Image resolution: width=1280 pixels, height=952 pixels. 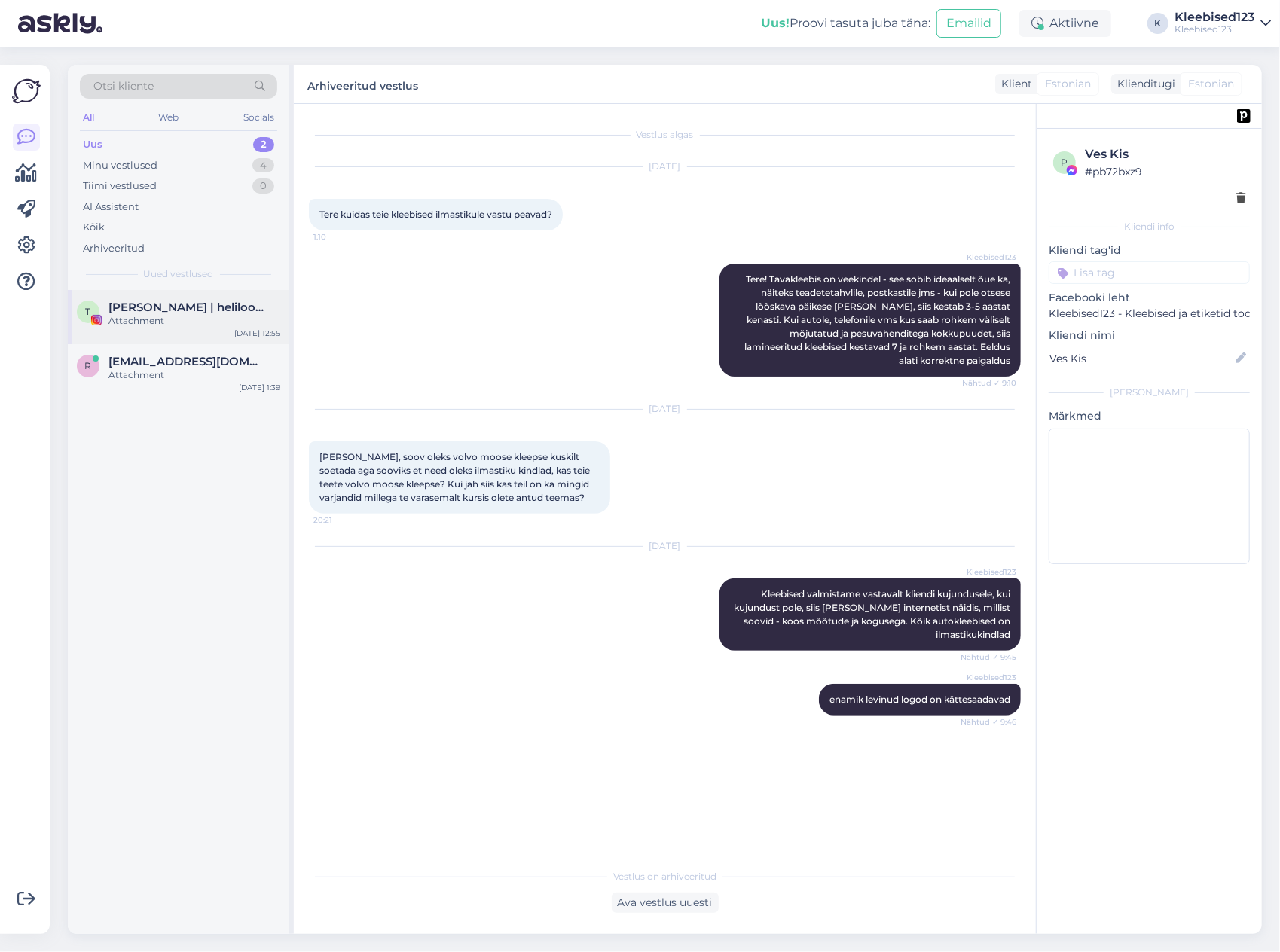 I want to click on div: 0, so click(x=263, y=186).